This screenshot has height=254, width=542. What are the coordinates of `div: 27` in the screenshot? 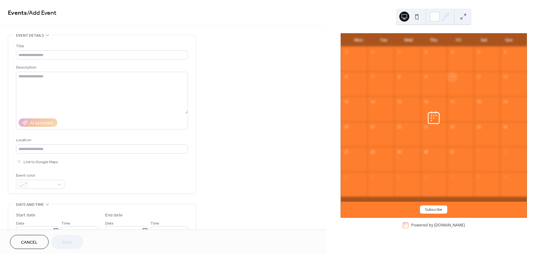 It's located at (346, 152).